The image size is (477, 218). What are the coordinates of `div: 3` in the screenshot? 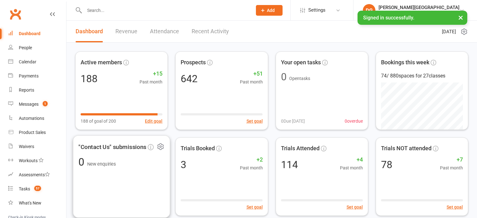 It's located at (184, 165).